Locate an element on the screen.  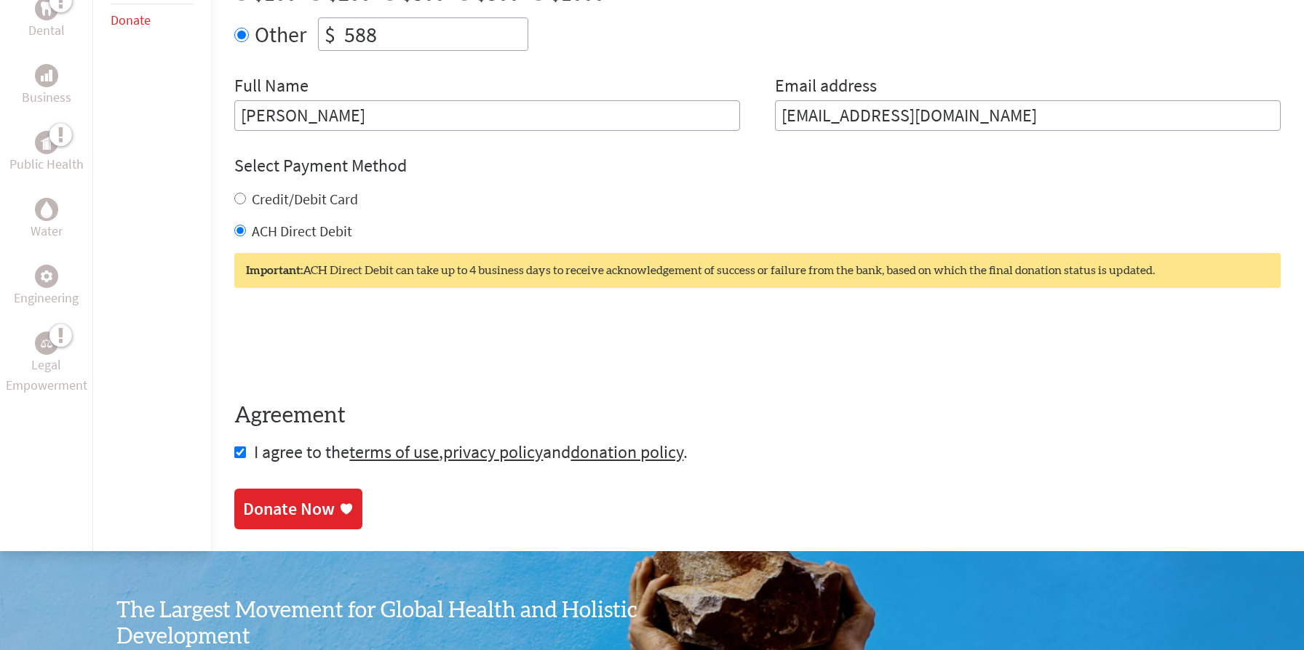
h4: Select Payment Method is located at coordinates (757, 166).